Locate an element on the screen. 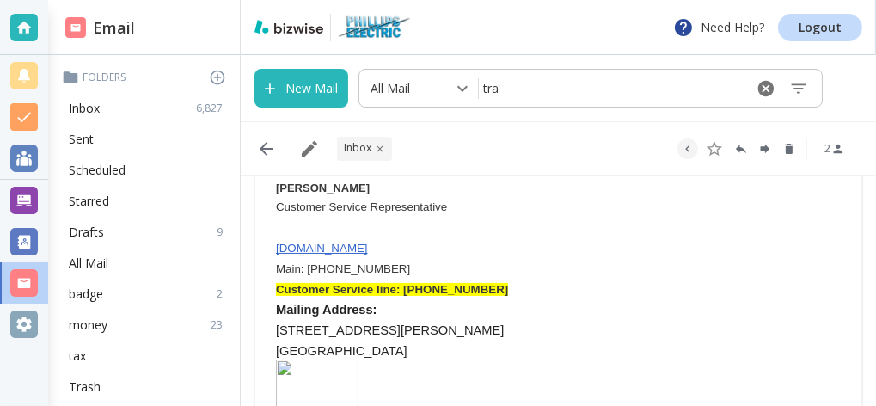 This screenshot has height=406, width=876. p: Need Help? is located at coordinates (719, 28).